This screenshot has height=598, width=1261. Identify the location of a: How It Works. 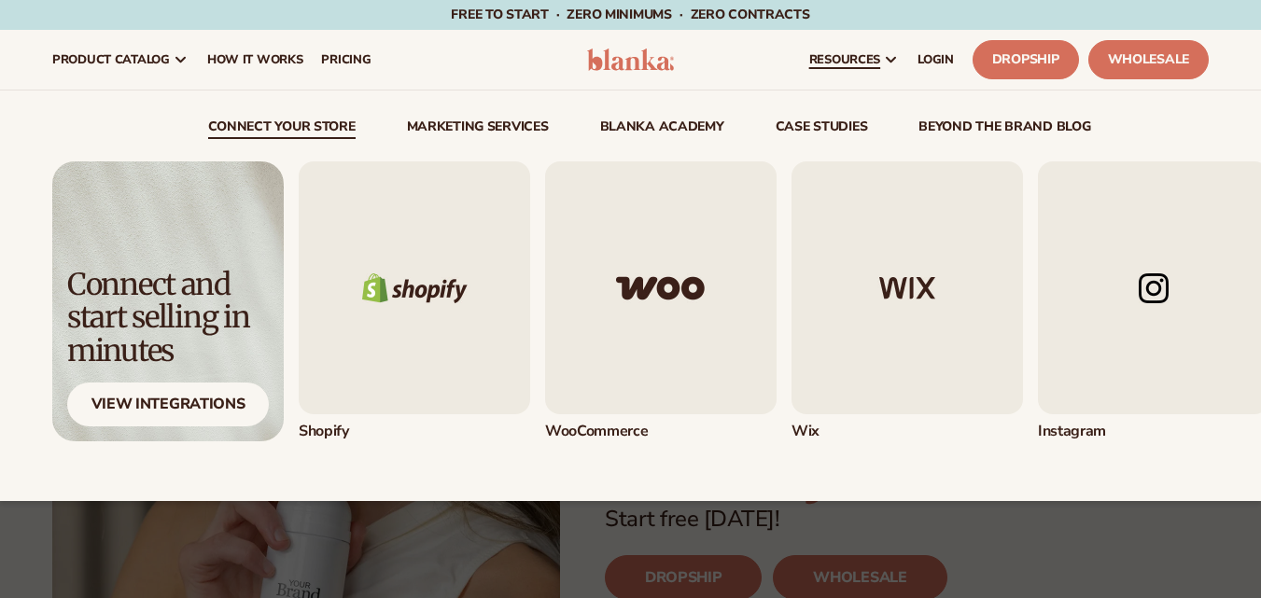
(255, 60).